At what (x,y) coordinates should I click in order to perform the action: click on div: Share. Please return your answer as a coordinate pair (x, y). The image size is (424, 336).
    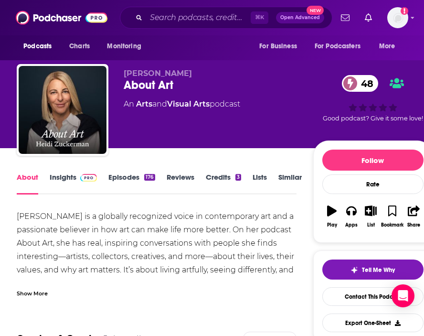
    Looking at the image, I should click on (414, 225).